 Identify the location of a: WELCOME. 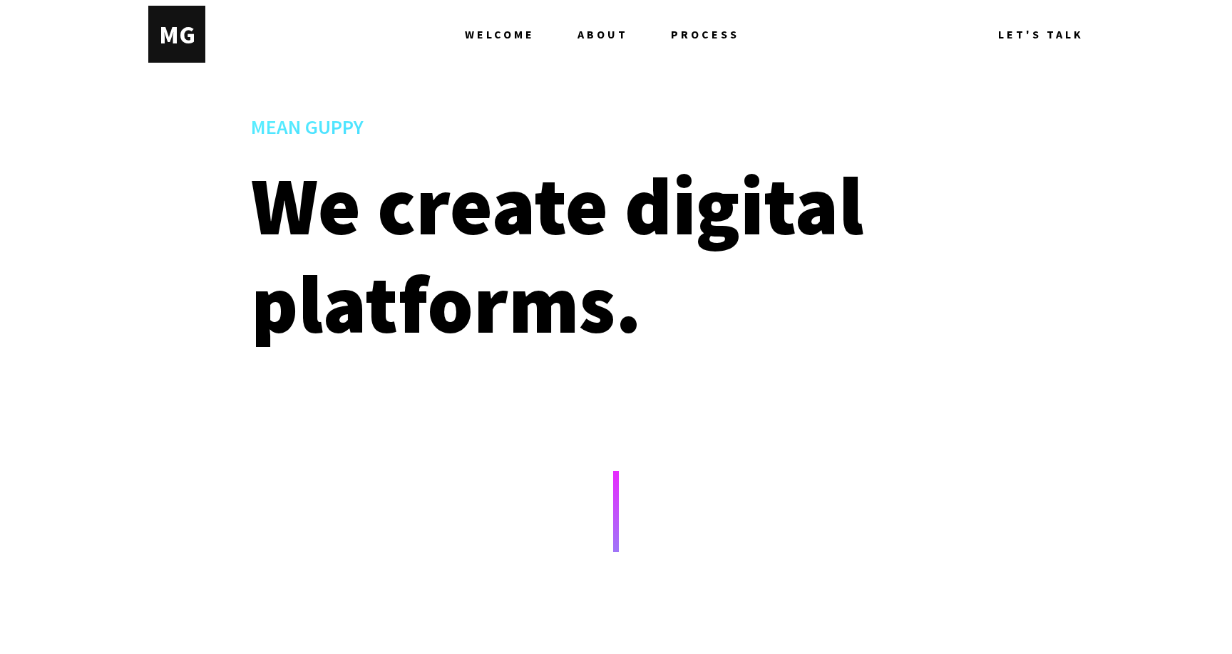
(521, 34).